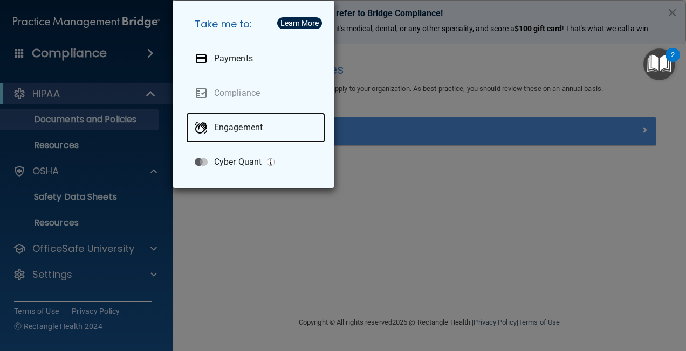 The image size is (686, 351). What do you see at coordinates (238, 162) in the screenshot?
I see `p: Cyber Quant` at bounding box center [238, 162].